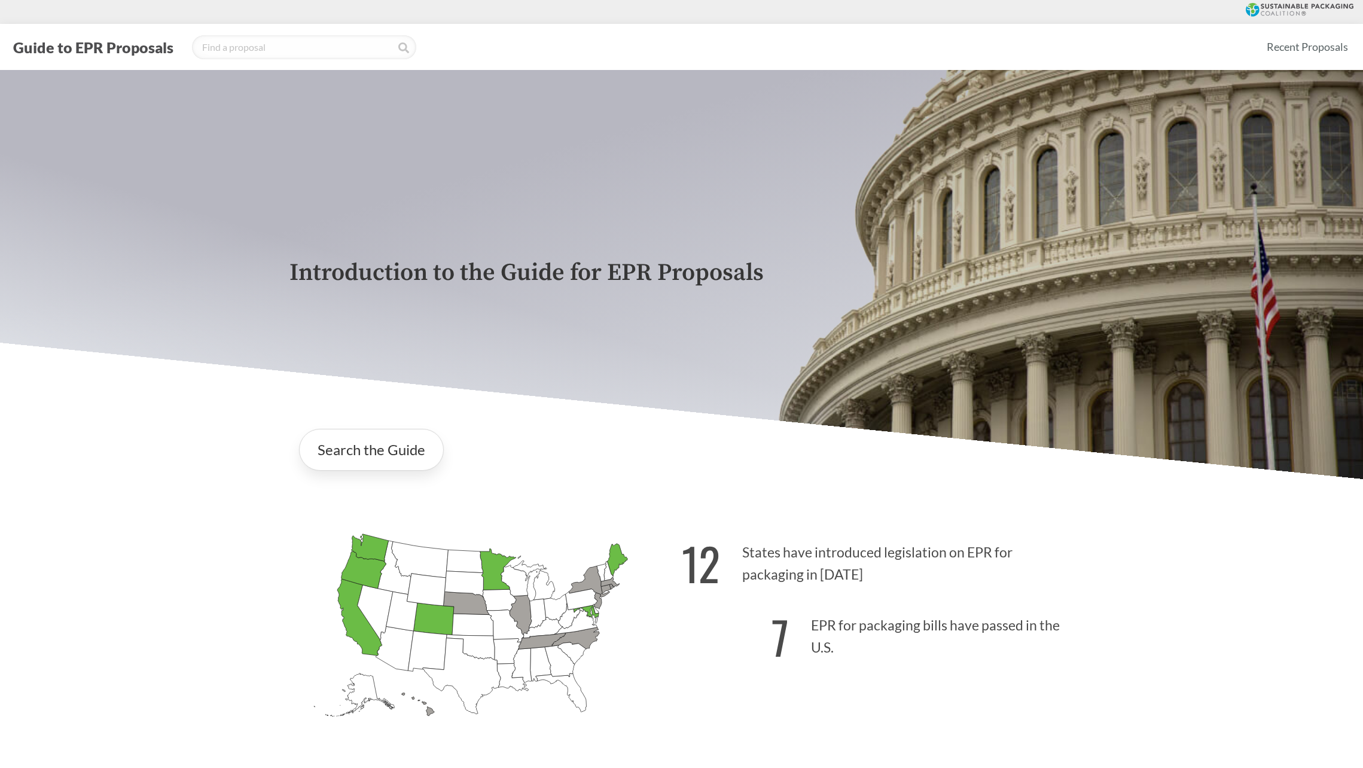 The image size is (1363, 768). What do you see at coordinates (878, 633) in the screenshot?
I see `p: EPR for packaging bills have passed in the U.S.` at bounding box center [878, 633].